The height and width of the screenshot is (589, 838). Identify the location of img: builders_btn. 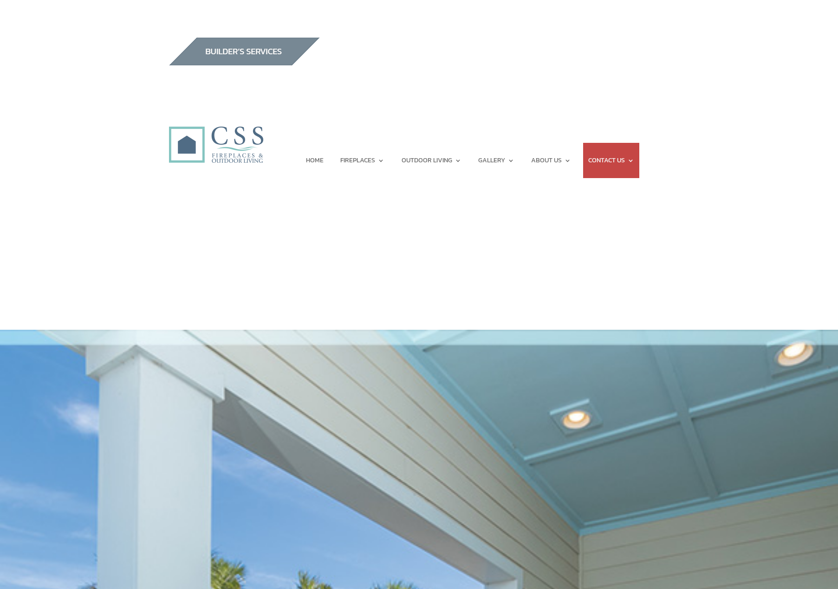
(244, 52).